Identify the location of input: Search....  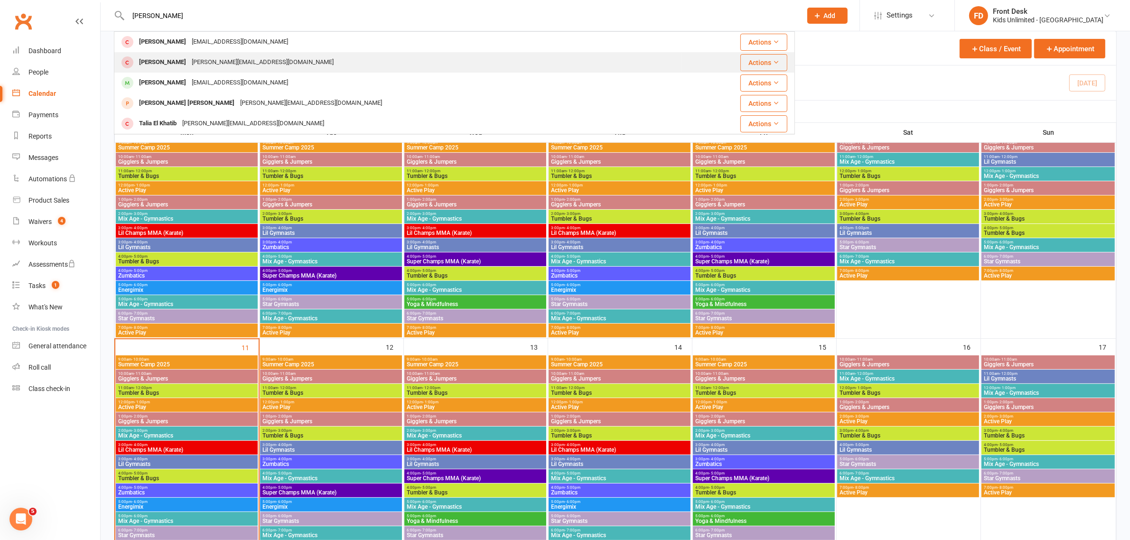
(460, 16).